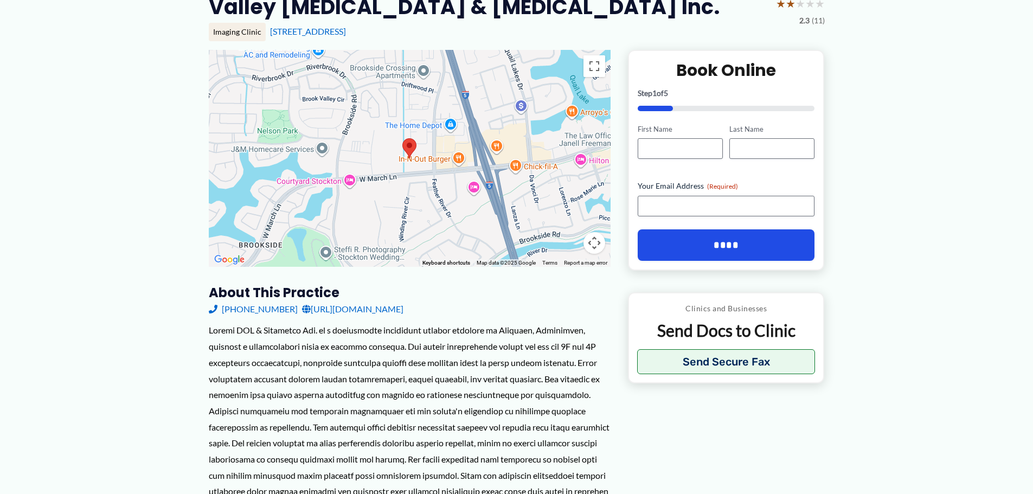 The image size is (1033, 494). I want to click on span: 5, so click(666, 93).